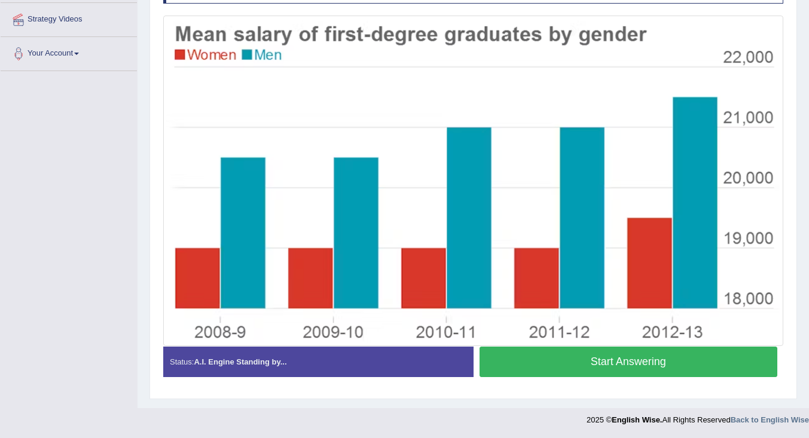 The height and width of the screenshot is (438, 809). Describe the element at coordinates (240, 362) in the screenshot. I see `strong: A.I. Engine Standing by...` at that location.